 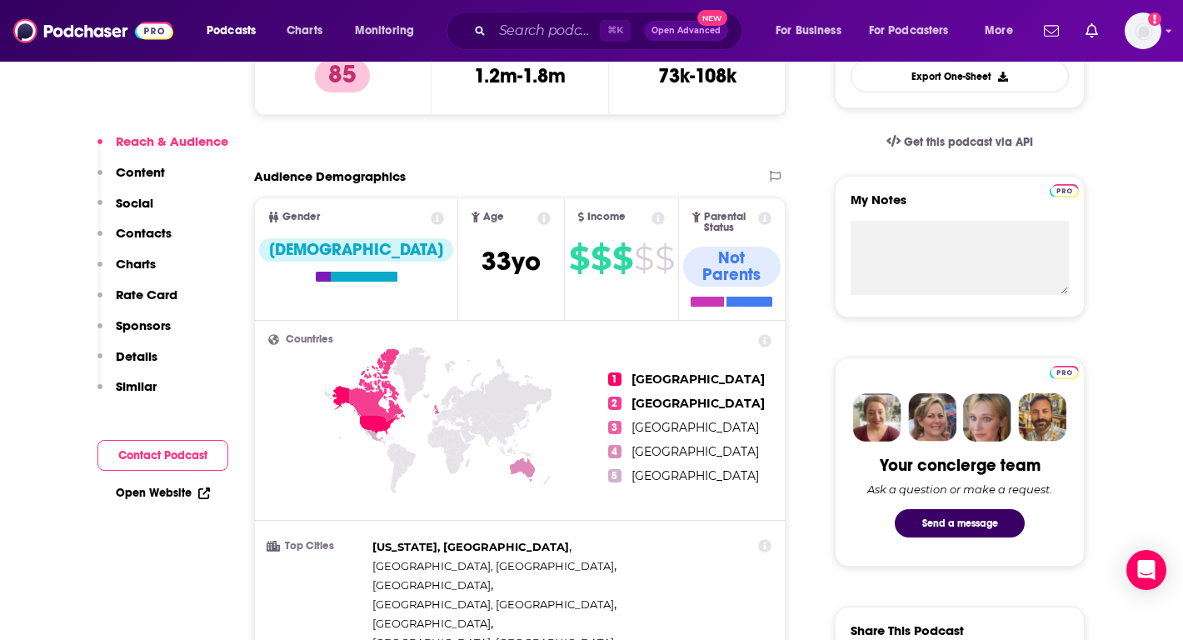 What do you see at coordinates (987, 417) in the screenshot?
I see `img: Jules Profile` at bounding box center [987, 417].